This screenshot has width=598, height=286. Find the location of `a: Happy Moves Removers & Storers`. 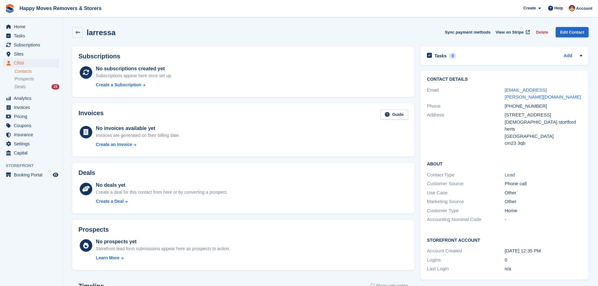

a: Happy Moves Removers & Storers is located at coordinates (60, 8).